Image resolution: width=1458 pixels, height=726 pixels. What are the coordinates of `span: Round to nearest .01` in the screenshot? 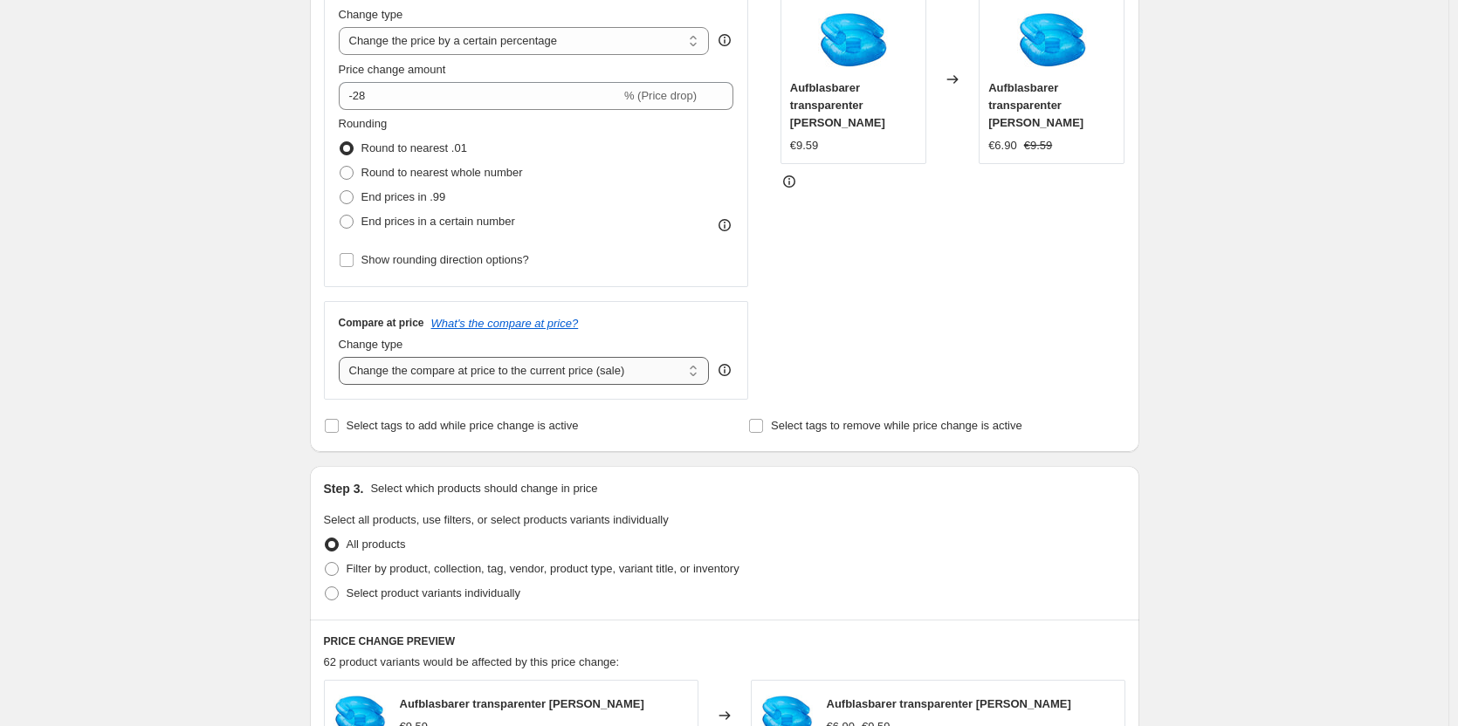 It's located at (414, 148).